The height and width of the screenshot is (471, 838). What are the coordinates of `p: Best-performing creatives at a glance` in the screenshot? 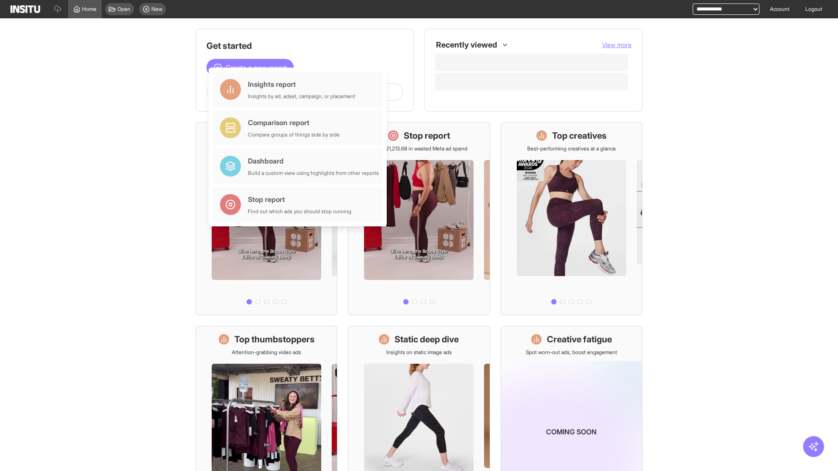 It's located at (571, 149).